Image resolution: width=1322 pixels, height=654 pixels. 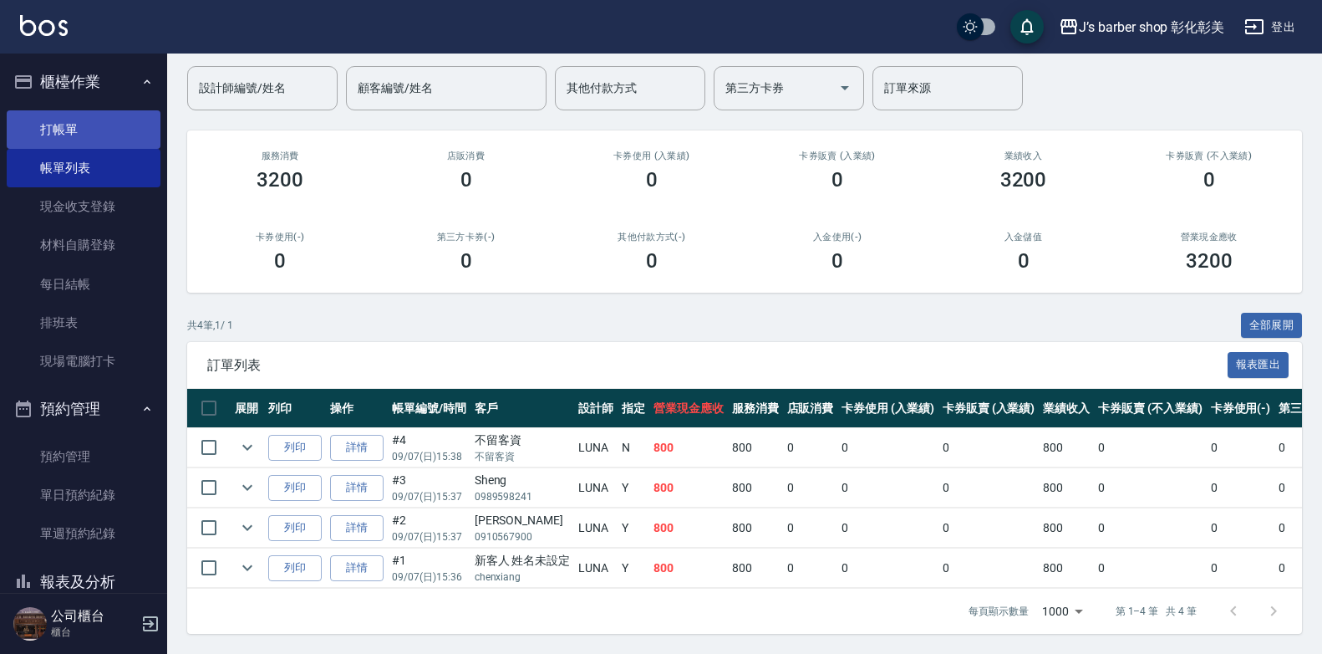 What do you see at coordinates (888, 408) in the screenshot?
I see `th: 卡券使用 (入業績)` at bounding box center [888, 408].